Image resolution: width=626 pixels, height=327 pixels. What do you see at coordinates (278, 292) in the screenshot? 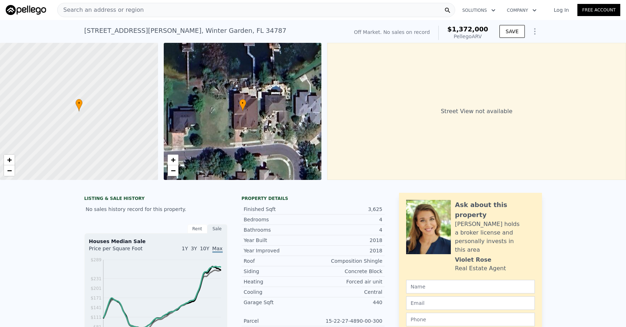
I see `div: Cooling` at bounding box center [278, 292].